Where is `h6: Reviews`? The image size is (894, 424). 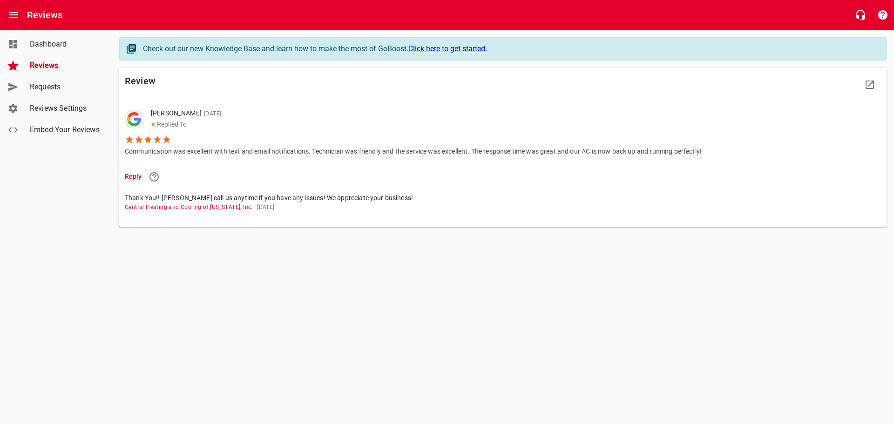
h6: Reviews is located at coordinates (45, 15).